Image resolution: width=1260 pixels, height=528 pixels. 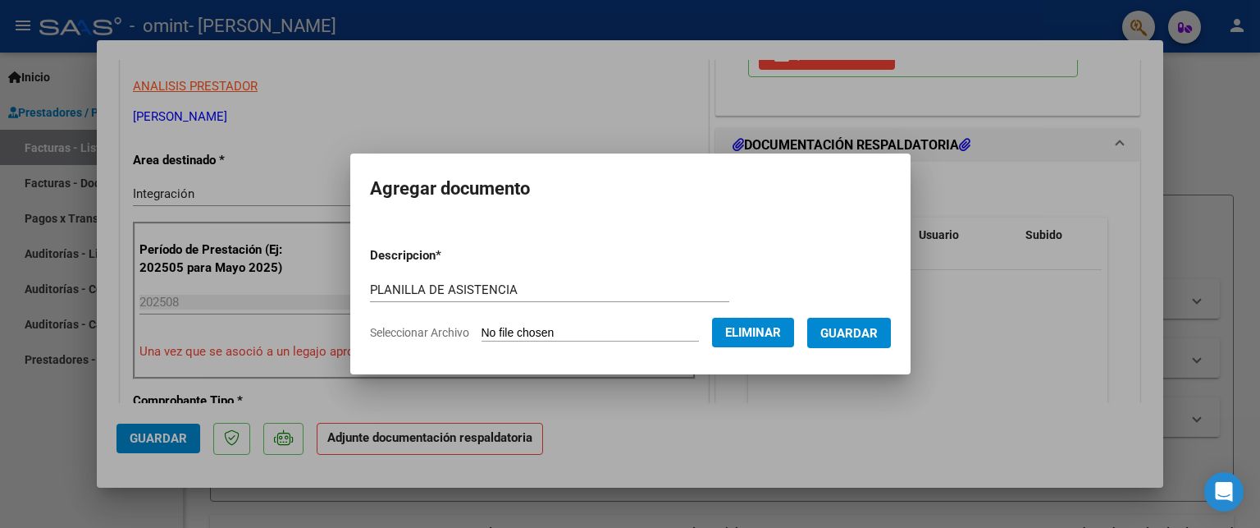 I want to click on p: Descripcion, so click(x=448, y=255).